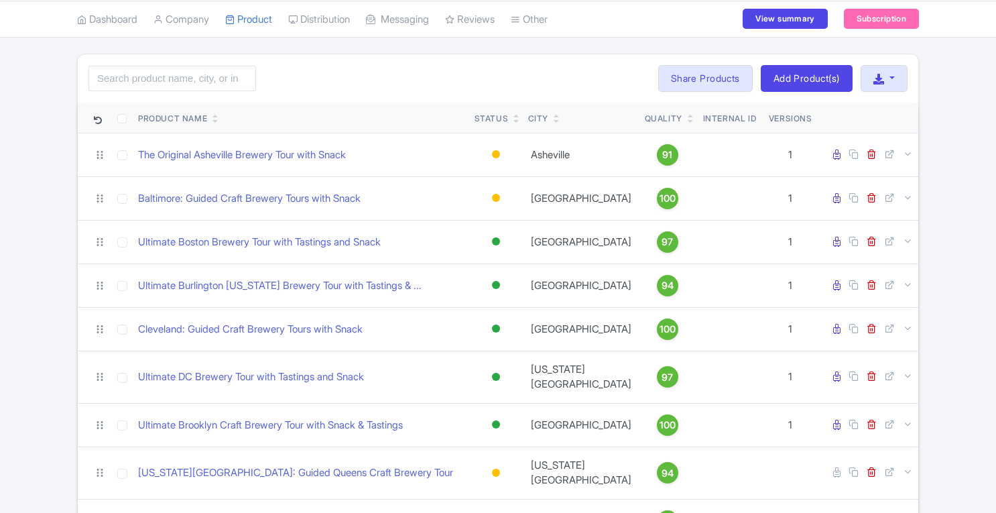 The width and height of the screenshot is (996, 513). I want to click on span: 91, so click(667, 155).